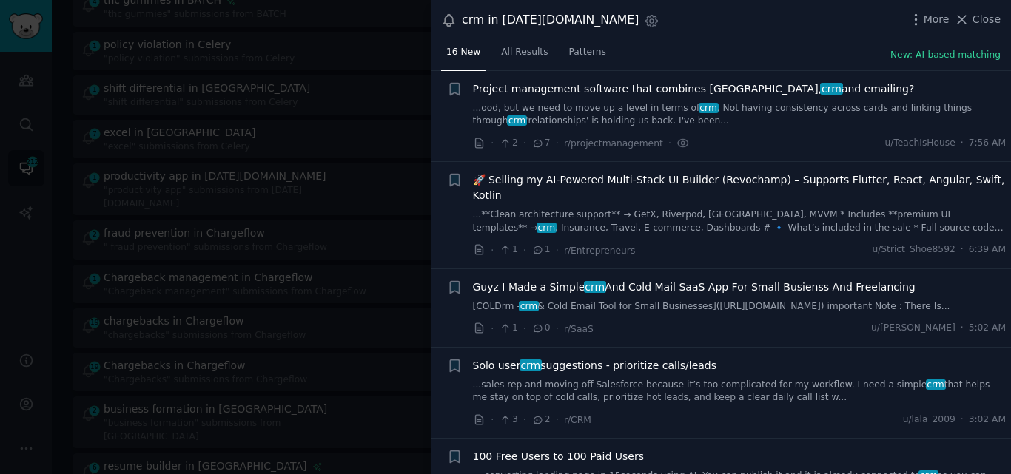 Image resolution: width=1011 pixels, height=474 pixels. What do you see at coordinates (524, 53) in the screenshot?
I see `span: All Results` at bounding box center [524, 53].